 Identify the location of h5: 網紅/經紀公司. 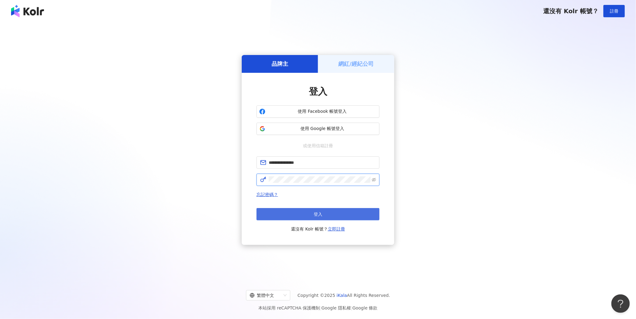
(356, 64).